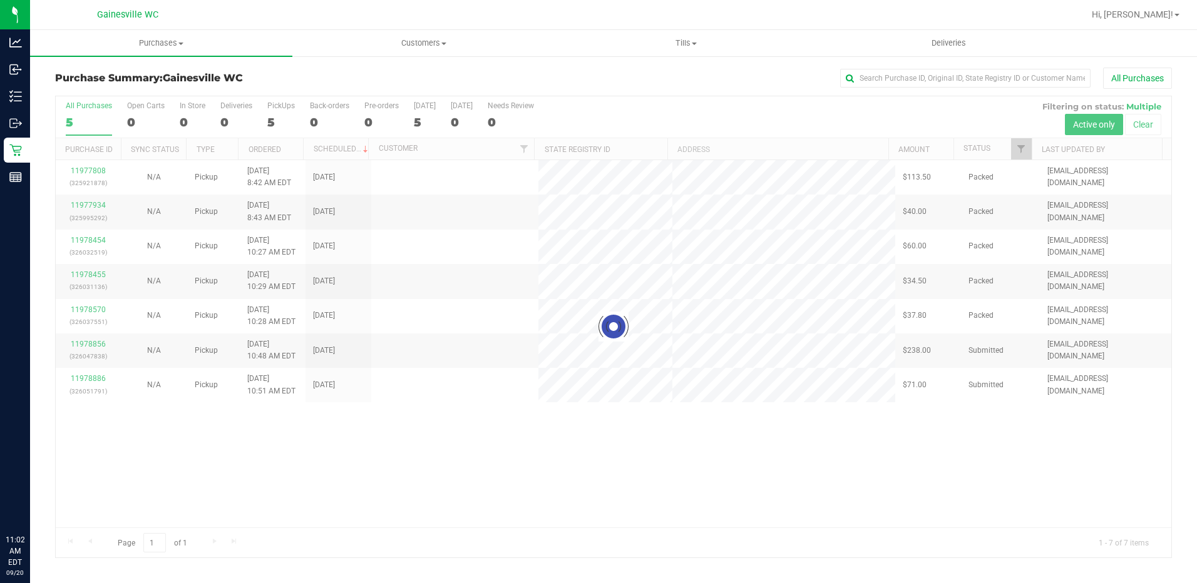  What do you see at coordinates (965, 78) in the screenshot?
I see `input: Search Purchase ID, Original ID, State Registry ID or Customer Name...` at bounding box center [965, 78].